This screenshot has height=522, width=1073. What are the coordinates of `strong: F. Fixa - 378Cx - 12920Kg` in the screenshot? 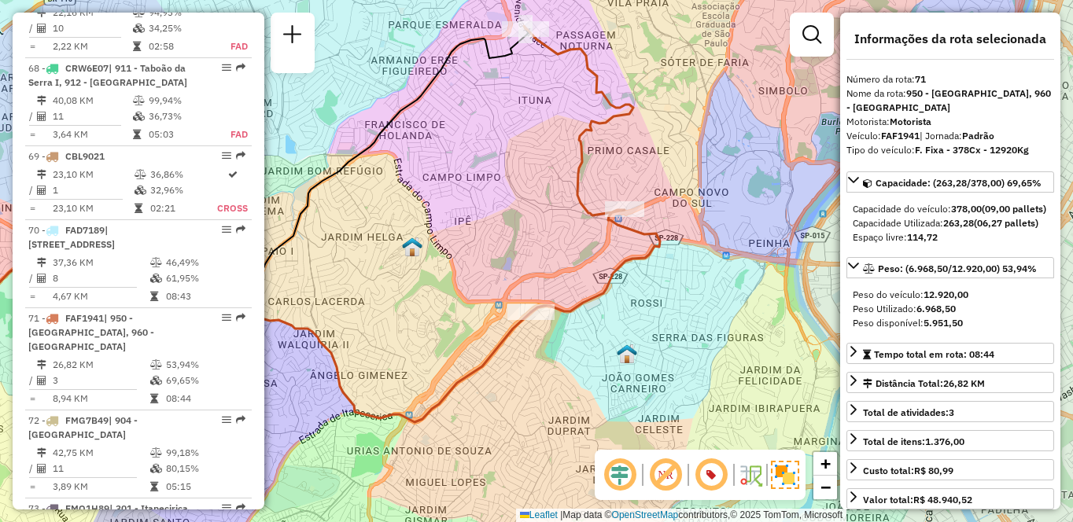 It's located at (971, 149).